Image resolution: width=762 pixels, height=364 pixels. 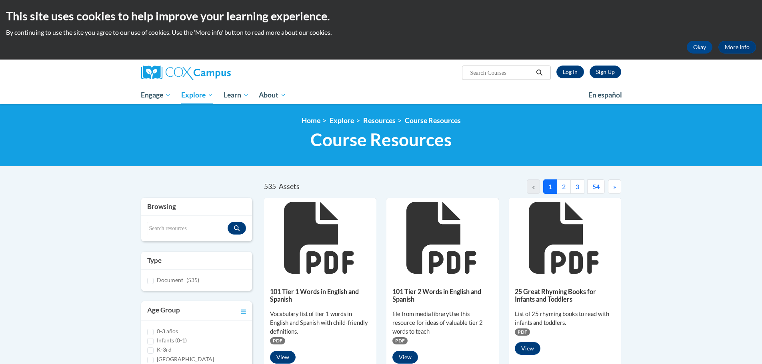 I want to click on a: En español, so click(x=605, y=95).